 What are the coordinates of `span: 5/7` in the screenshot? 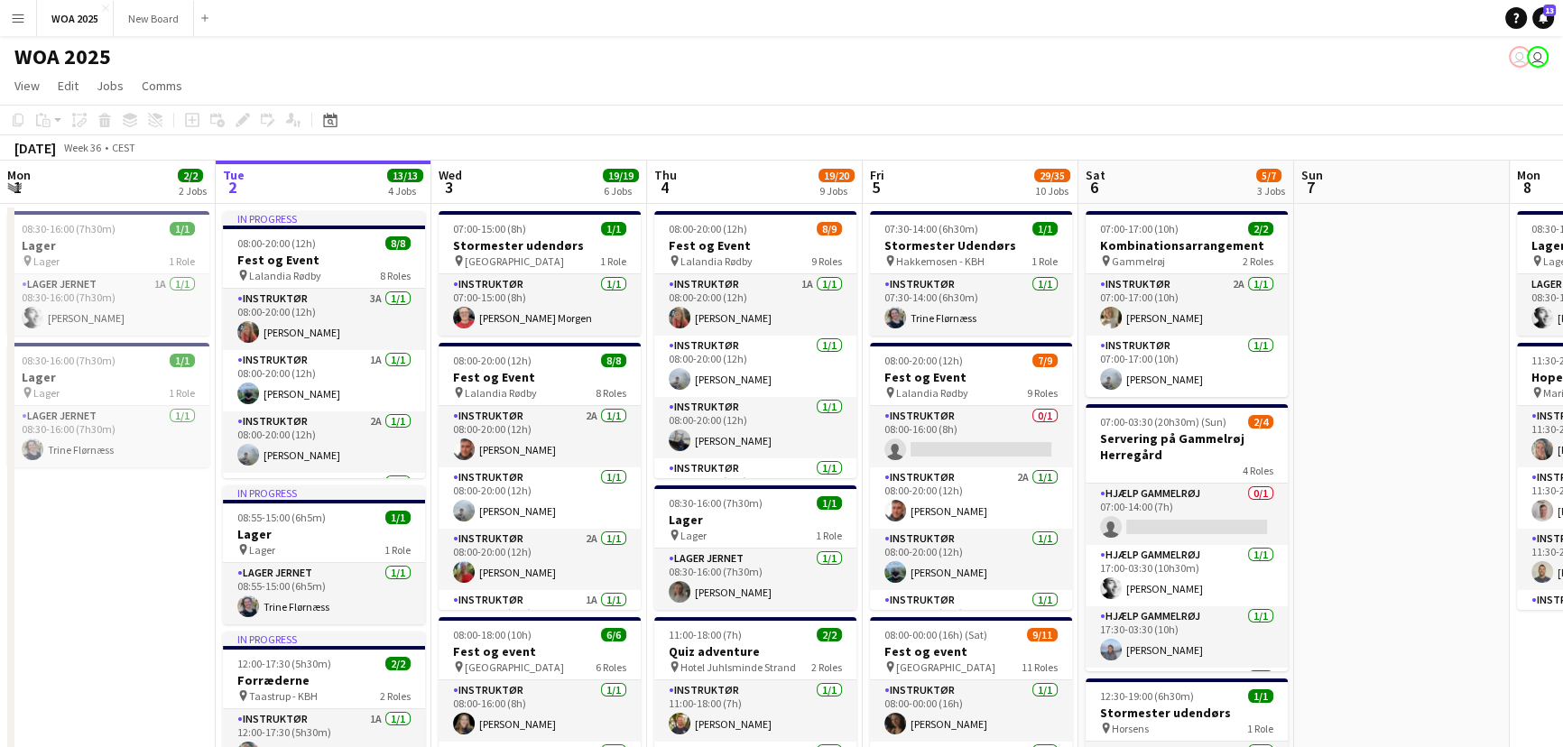 It's located at (1268, 175).